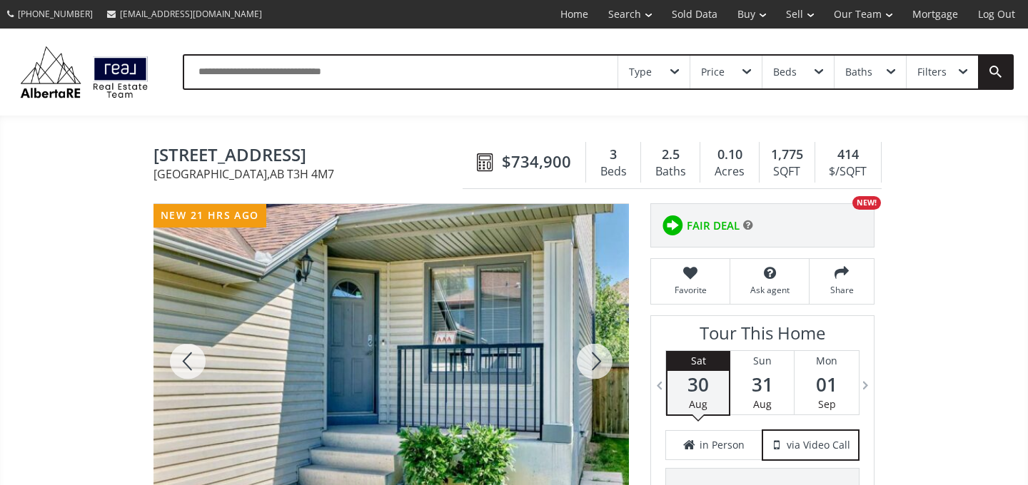  I want to click on img: rating icon, so click(673, 226).